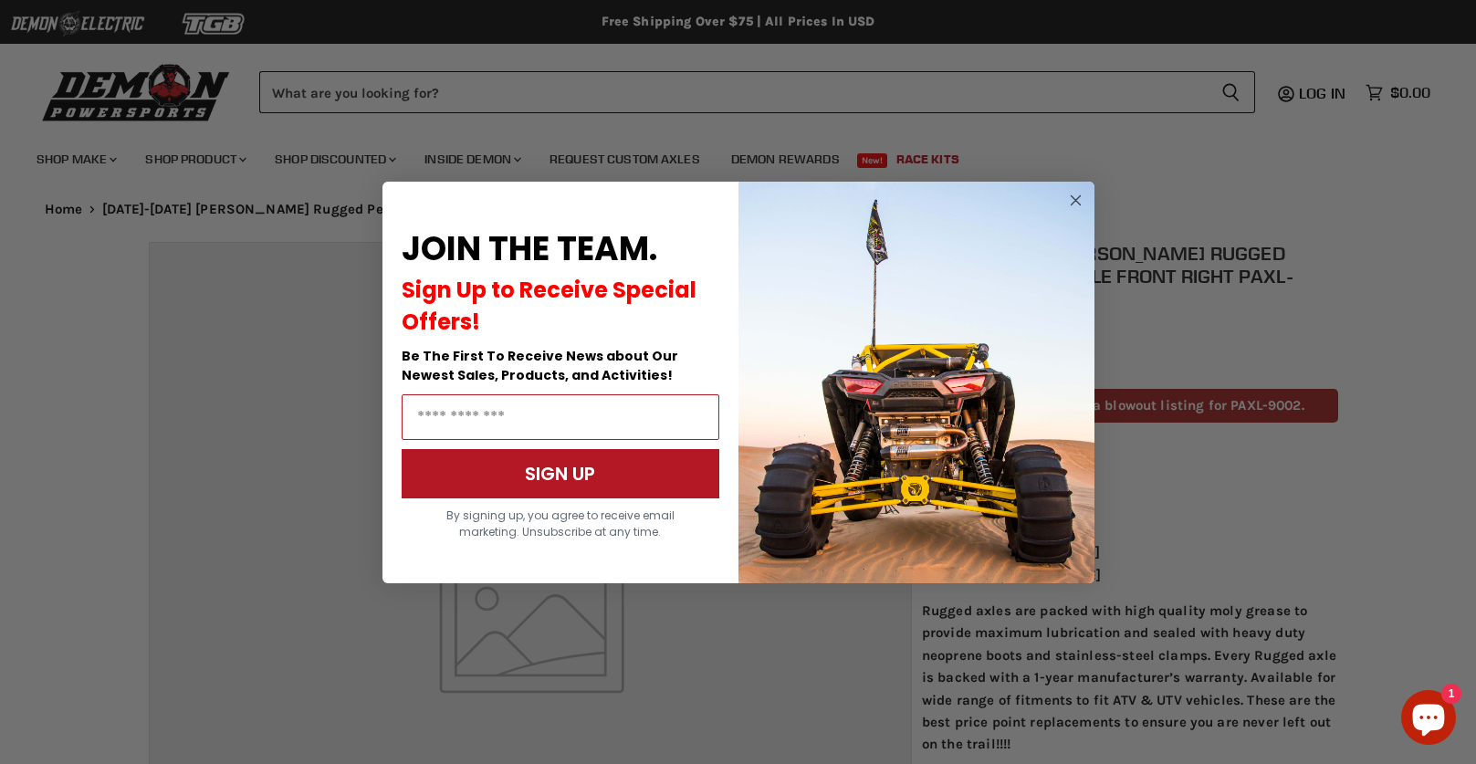  Describe the element at coordinates (560, 417) in the screenshot. I see `input: Email Address` at that location.